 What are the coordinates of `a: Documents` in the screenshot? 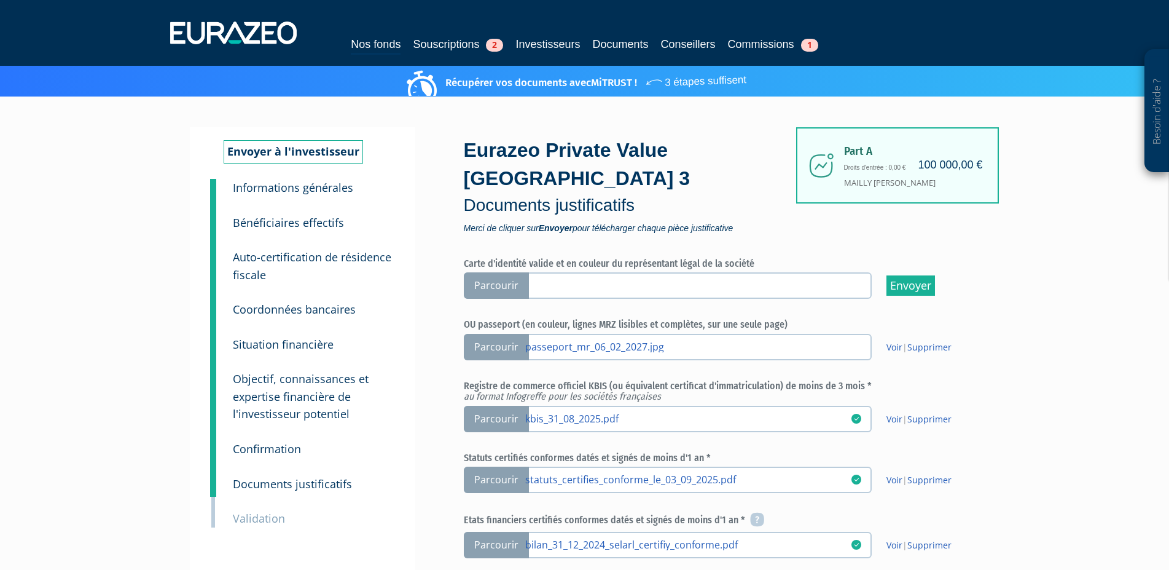 It's located at (621, 44).